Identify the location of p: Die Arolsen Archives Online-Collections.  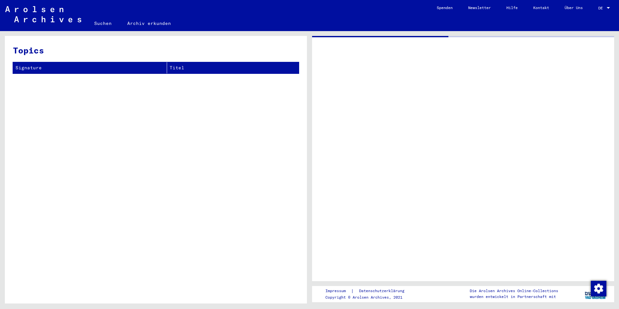
(514, 291).